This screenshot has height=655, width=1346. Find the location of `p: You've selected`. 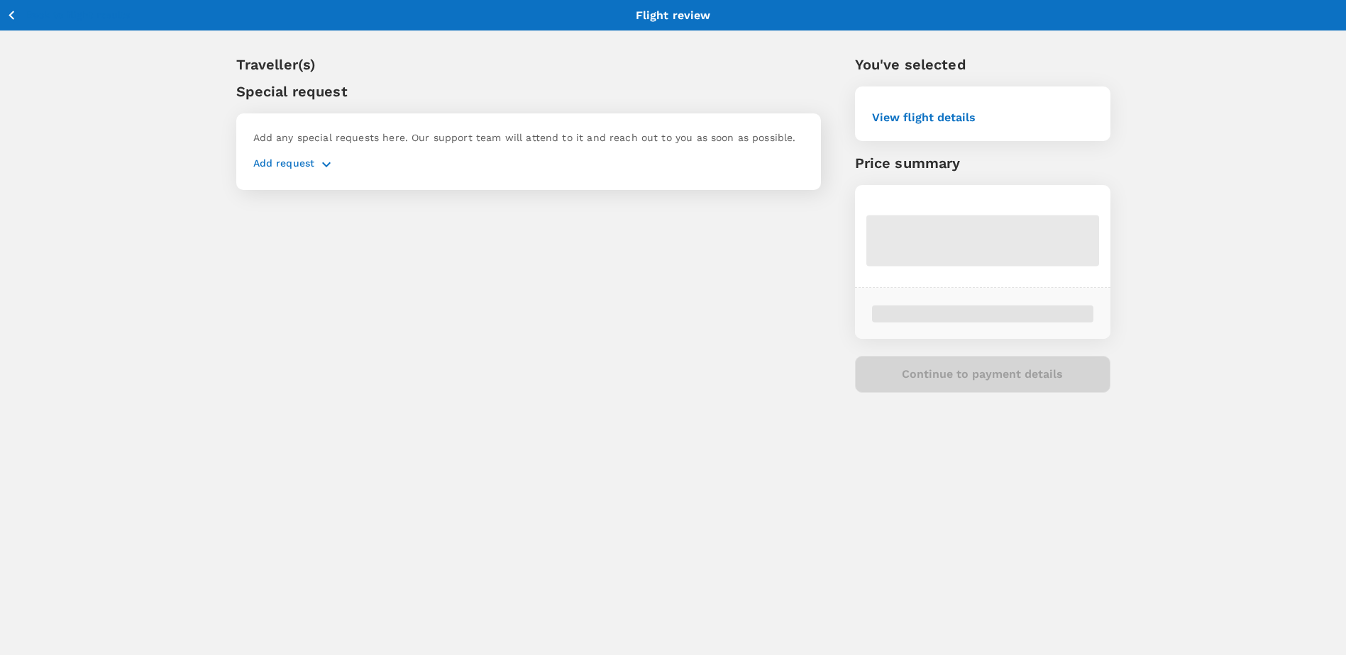

p: You've selected is located at coordinates (982, 65).